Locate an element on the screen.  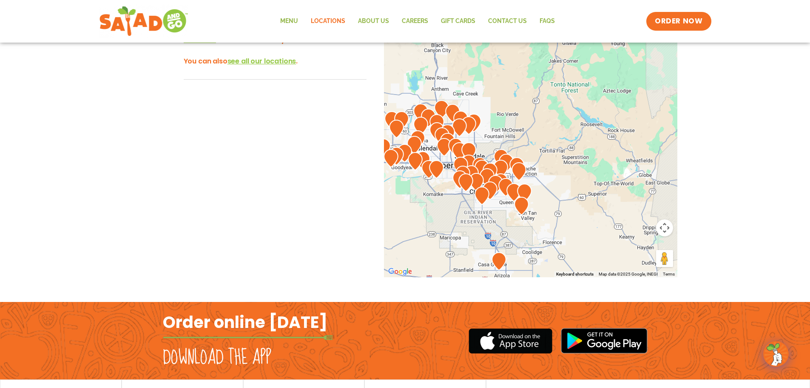
nav: Menu is located at coordinates (418, 21).